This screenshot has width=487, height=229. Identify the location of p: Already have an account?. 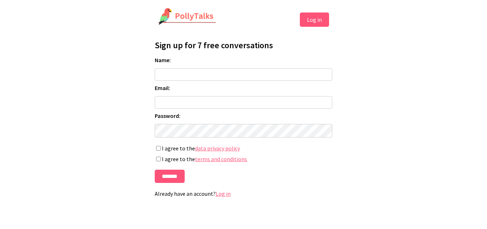
(244, 193).